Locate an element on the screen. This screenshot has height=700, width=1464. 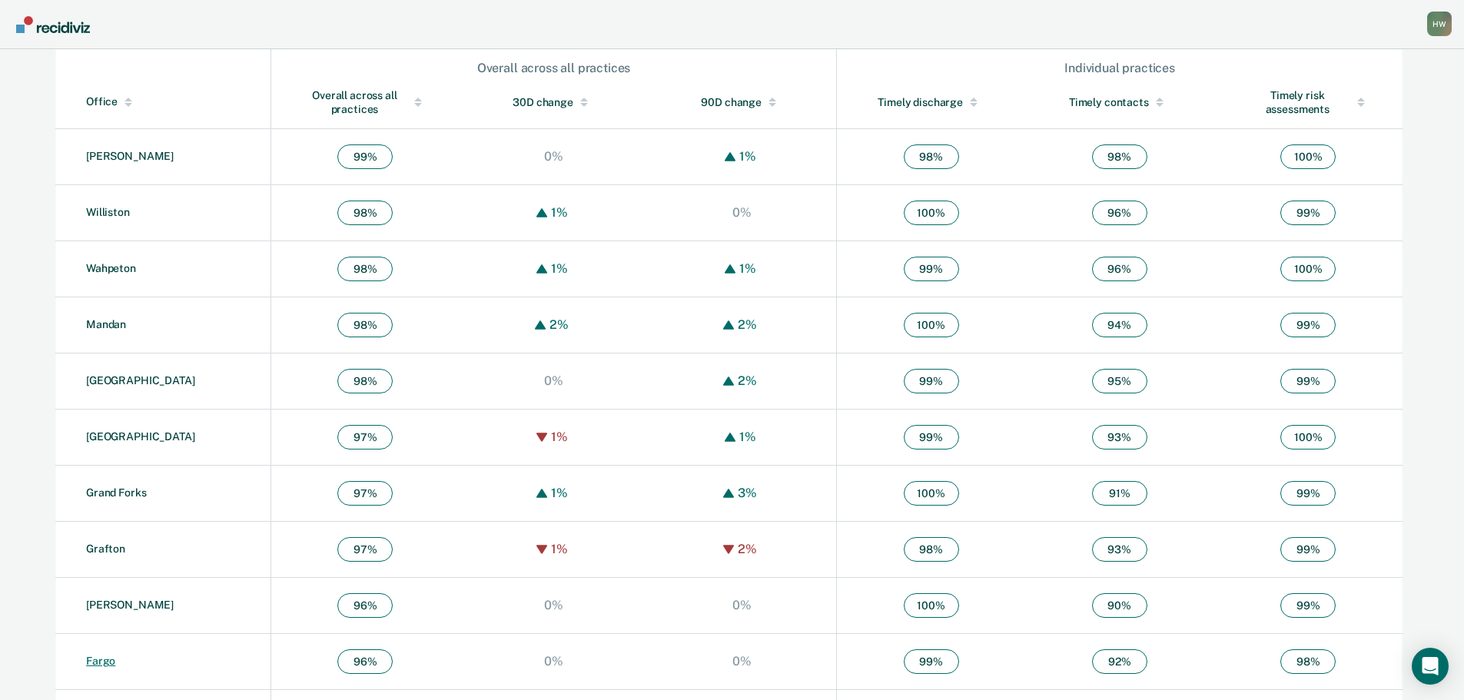
div: 30D change is located at coordinates (553, 102).